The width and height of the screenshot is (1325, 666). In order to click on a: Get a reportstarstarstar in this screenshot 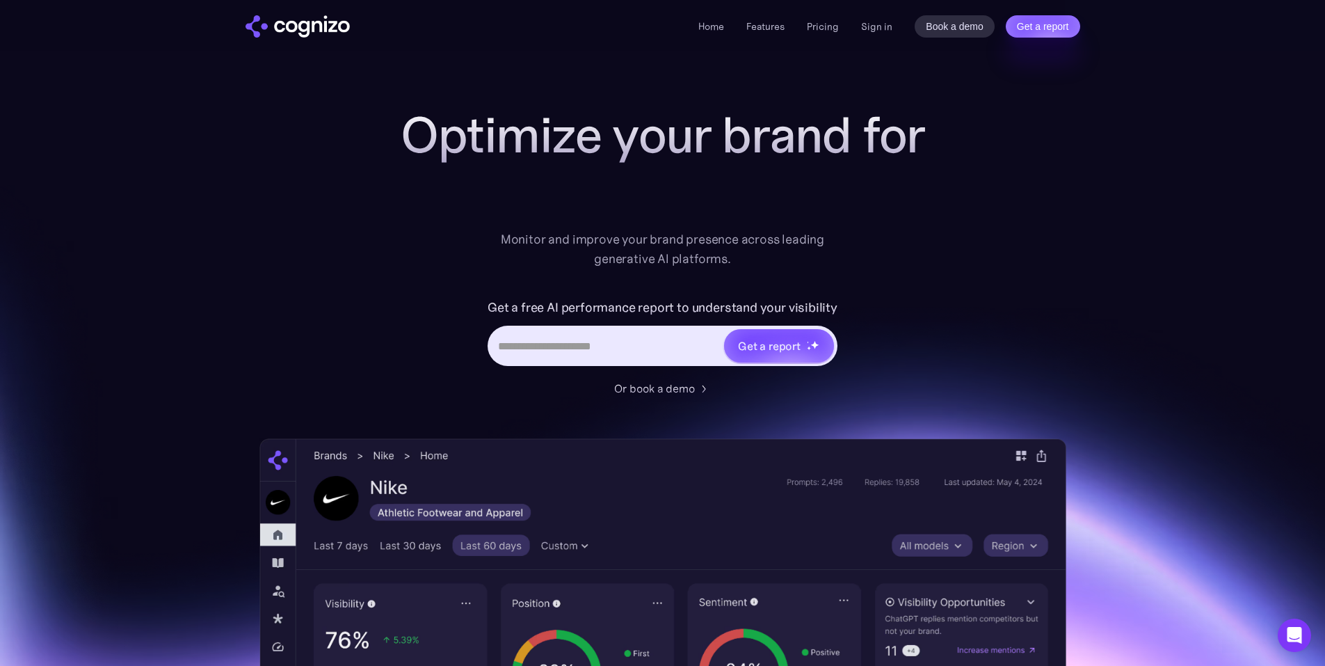, I will do `click(779, 346)`.